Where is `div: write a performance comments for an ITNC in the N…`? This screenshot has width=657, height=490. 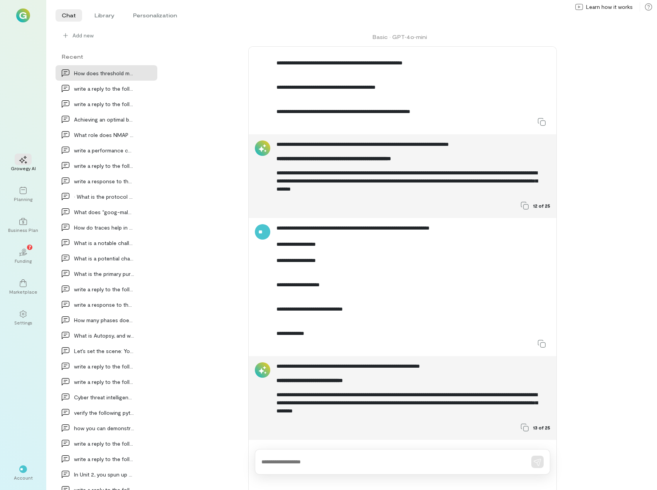 div: write a performance comments for an ITNC in the N… is located at coordinates (104, 150).